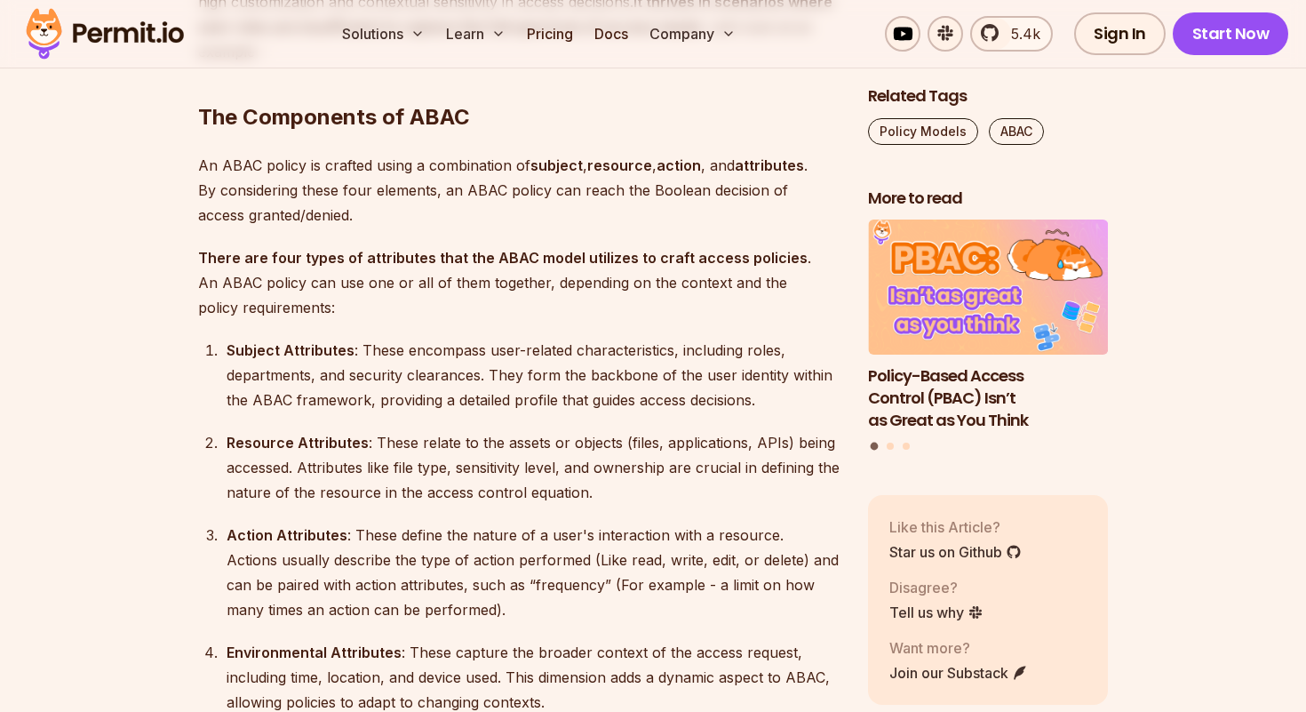  Describe the element at coordinates (1231, 34) in the screenshot. I see `a: Start Now` at that location.